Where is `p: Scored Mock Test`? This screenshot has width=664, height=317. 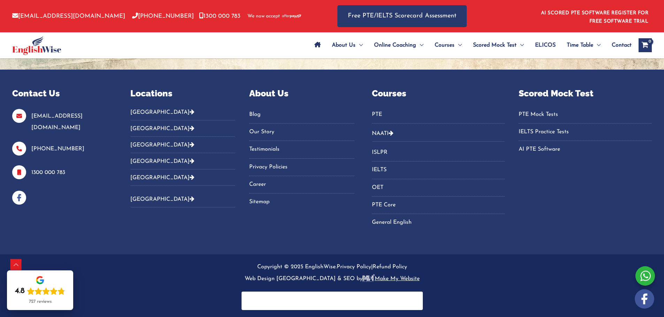
p: Scored Mock Test is located at coordinates (585, 94).